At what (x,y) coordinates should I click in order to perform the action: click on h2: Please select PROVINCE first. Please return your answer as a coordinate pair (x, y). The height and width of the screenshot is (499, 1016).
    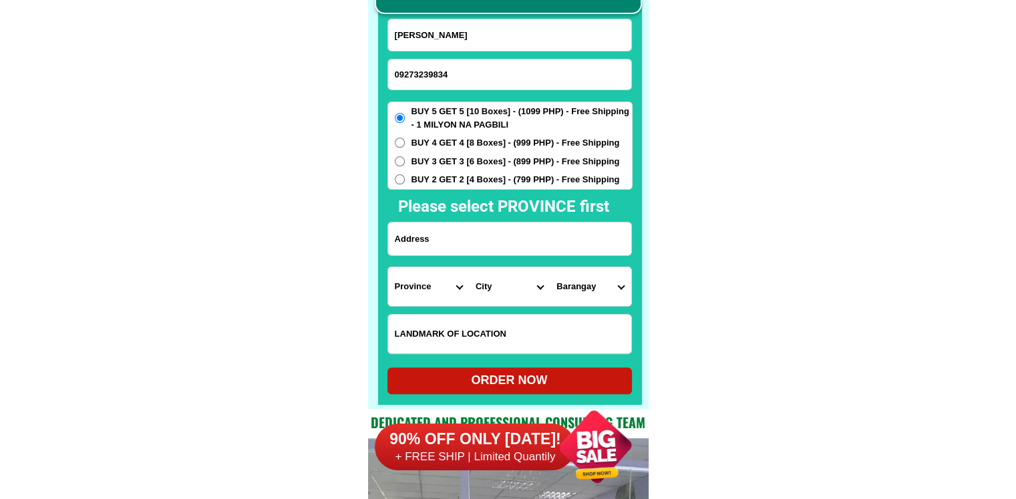
    Looking at the image, I should click on (576, 206).